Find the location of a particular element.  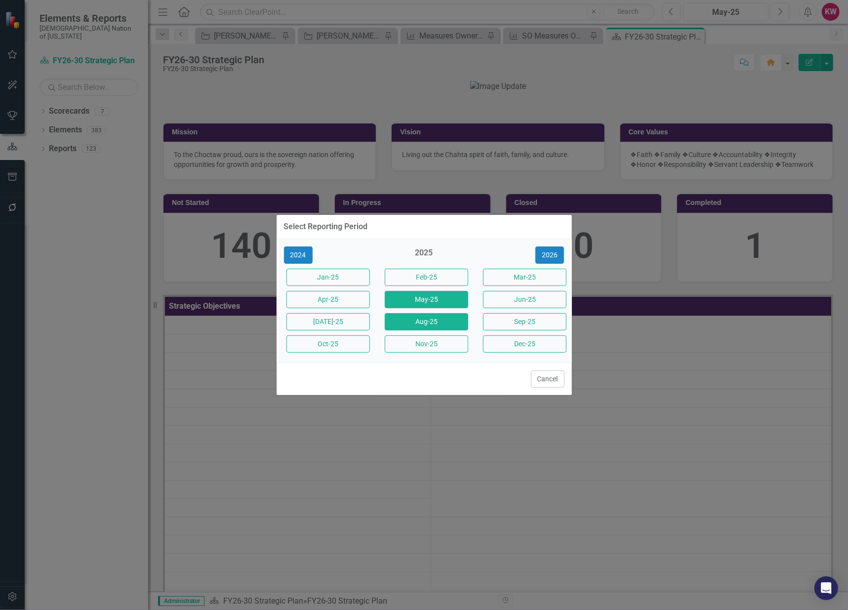

div: Open Intercom Messenger is located at coordinates (827, 589).